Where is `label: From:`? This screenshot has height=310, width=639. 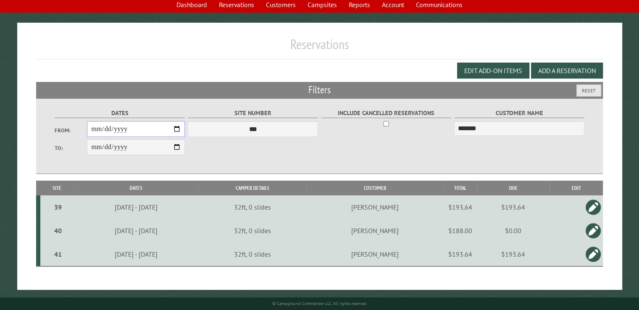 label: From: is located at coordinates (71, 130).